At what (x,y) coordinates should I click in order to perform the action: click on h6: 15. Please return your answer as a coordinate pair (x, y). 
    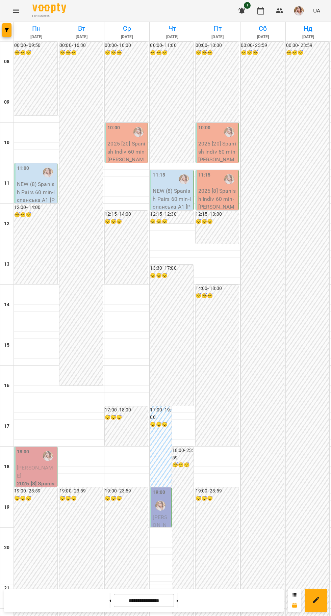
    Looking at the image, I should click on (7, 345).